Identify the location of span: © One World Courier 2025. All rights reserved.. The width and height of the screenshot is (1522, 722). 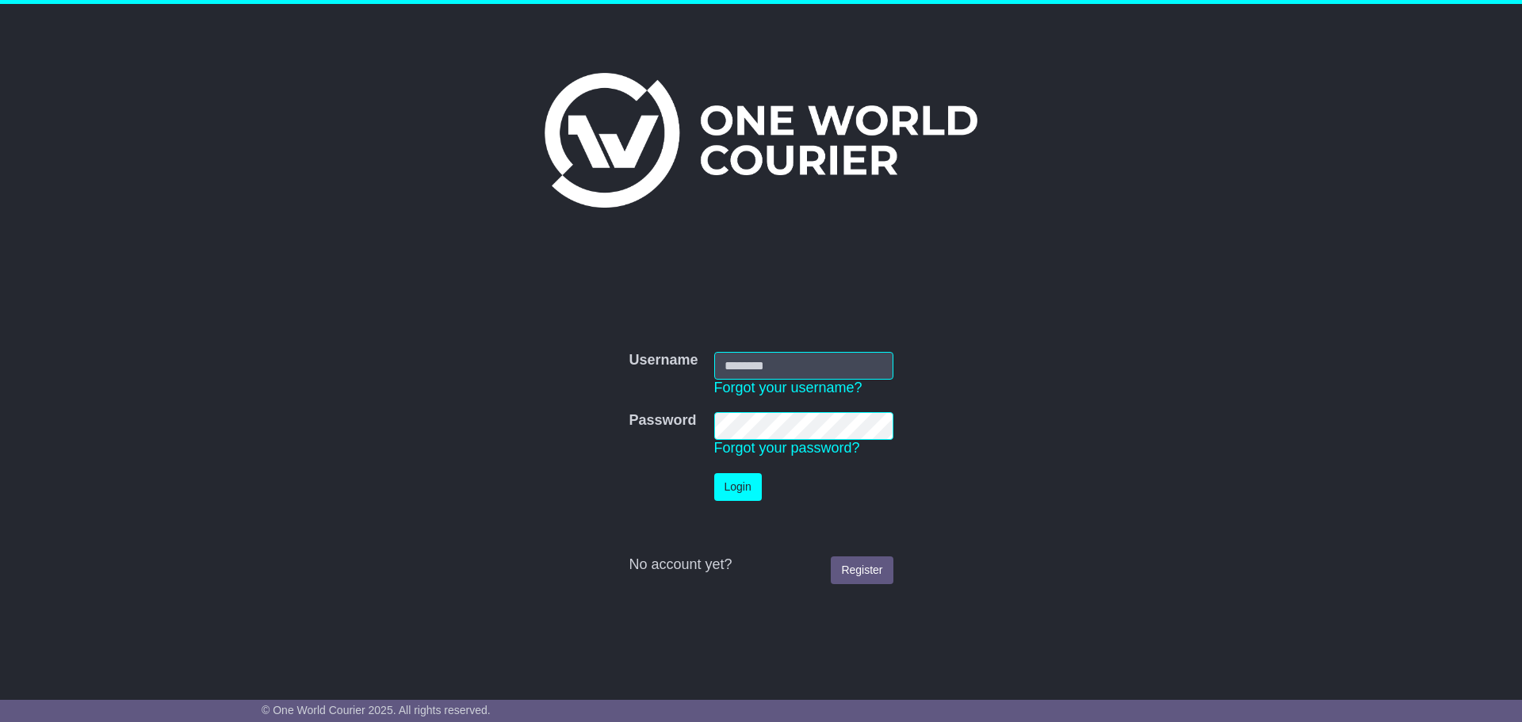
(376, 710).